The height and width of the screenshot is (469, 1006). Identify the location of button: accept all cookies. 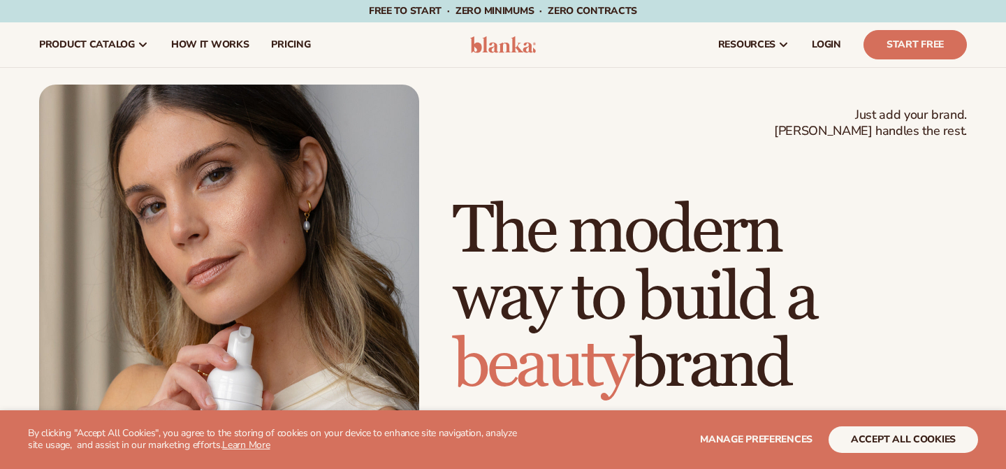
(904, 440).